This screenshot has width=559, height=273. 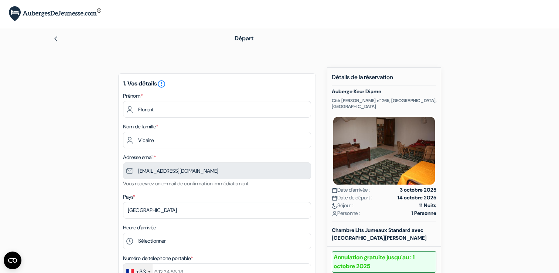 What do you see at coordinates (384, 91) in the screenshot?
I see `h5: Auberge Keur Diame` at bounding box center [384, 91].